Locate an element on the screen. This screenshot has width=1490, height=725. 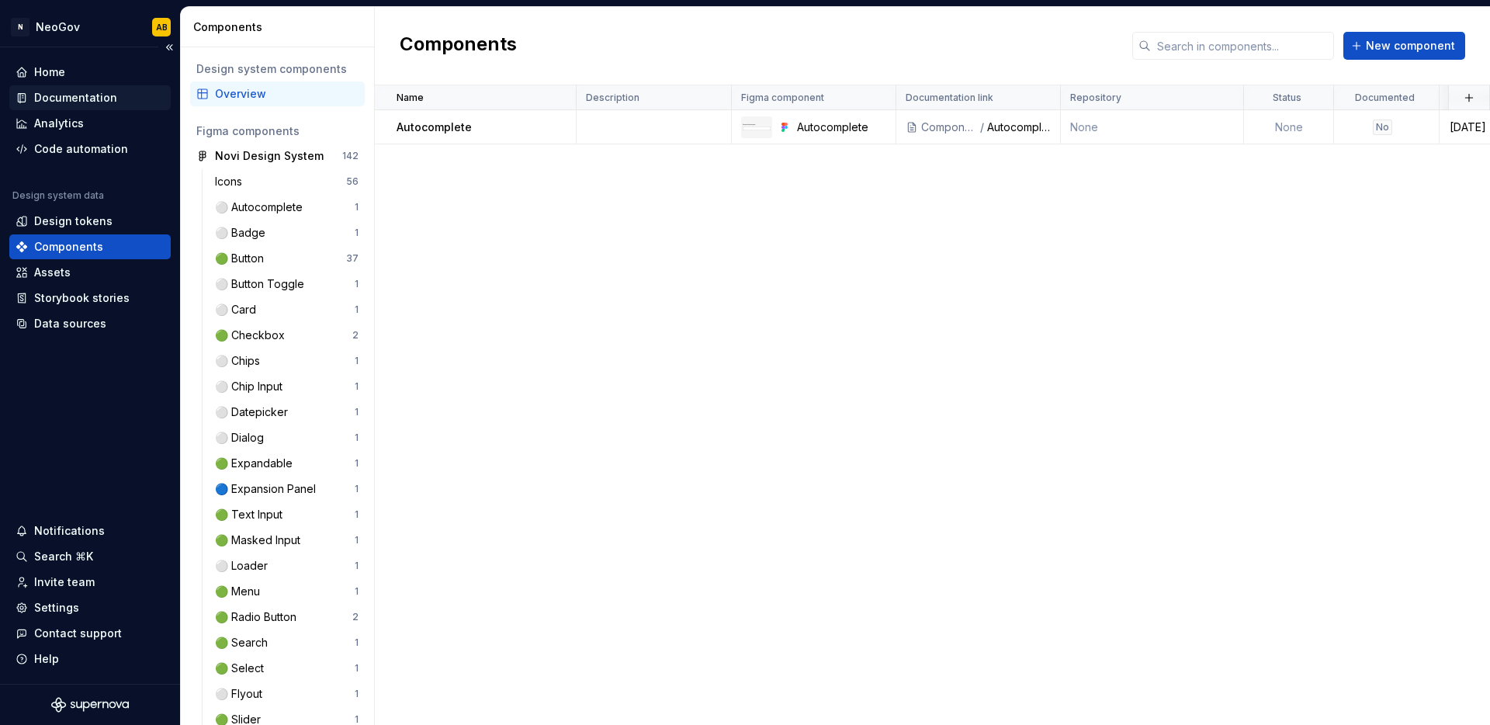
a: ⚪ Flyout1 is located at coordinates (286, 694).